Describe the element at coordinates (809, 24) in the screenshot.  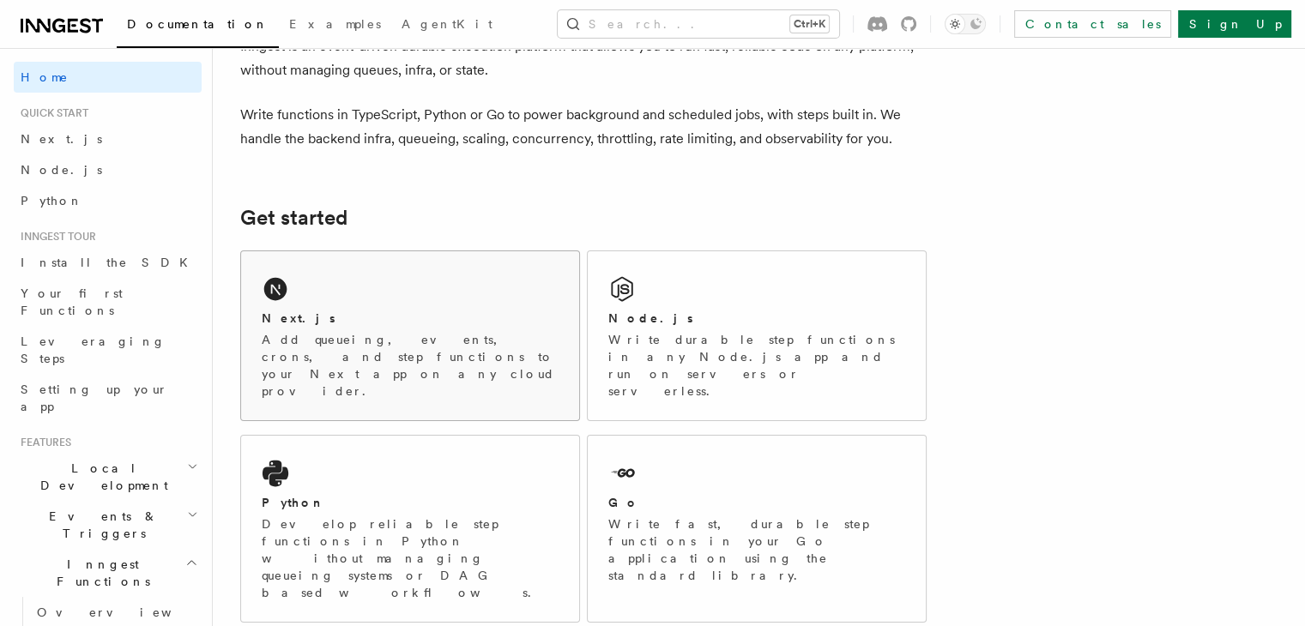
I see `kbd: Ctrl+K` at that location.